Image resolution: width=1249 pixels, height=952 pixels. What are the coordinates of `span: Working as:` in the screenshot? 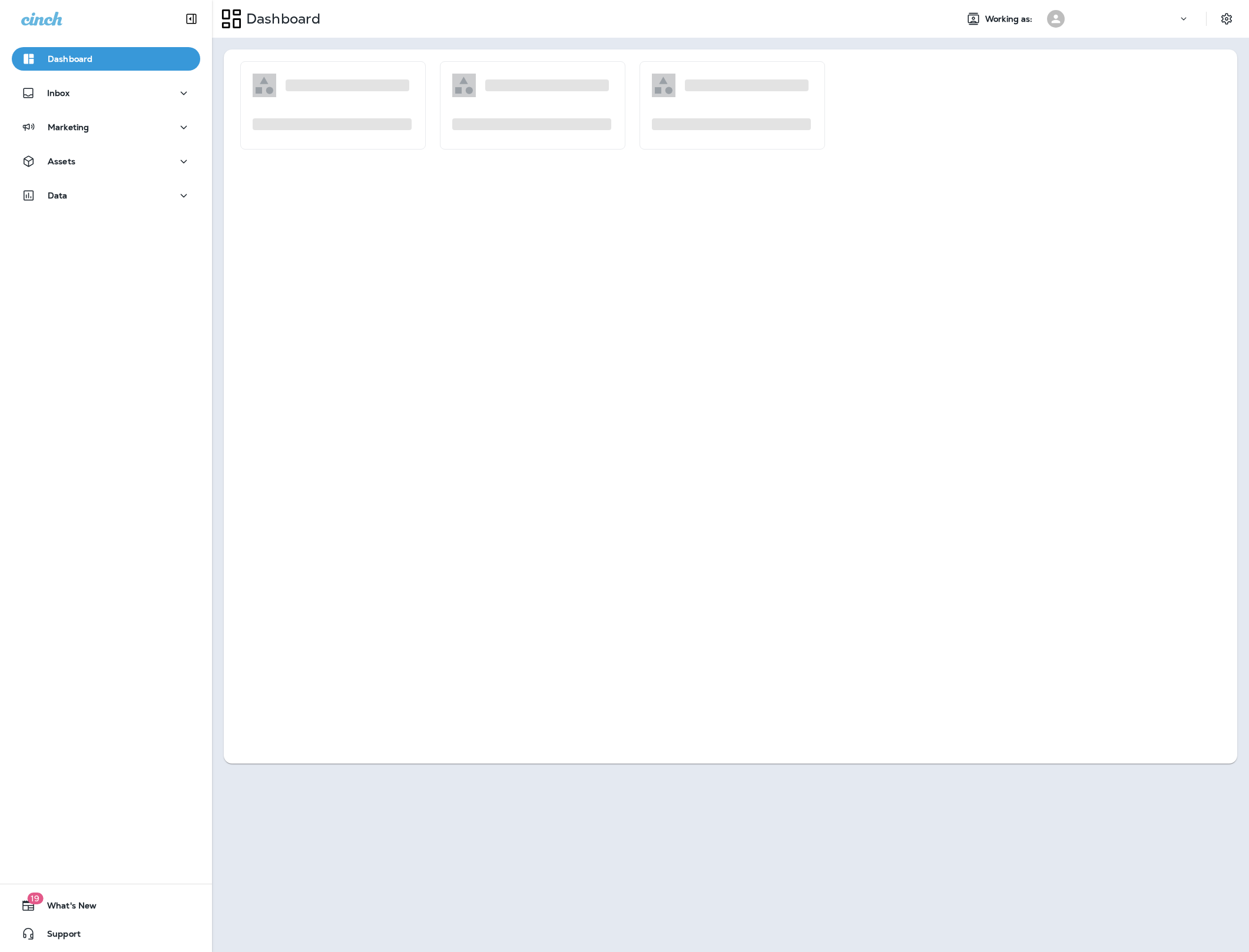 It's located at (1010, 19).